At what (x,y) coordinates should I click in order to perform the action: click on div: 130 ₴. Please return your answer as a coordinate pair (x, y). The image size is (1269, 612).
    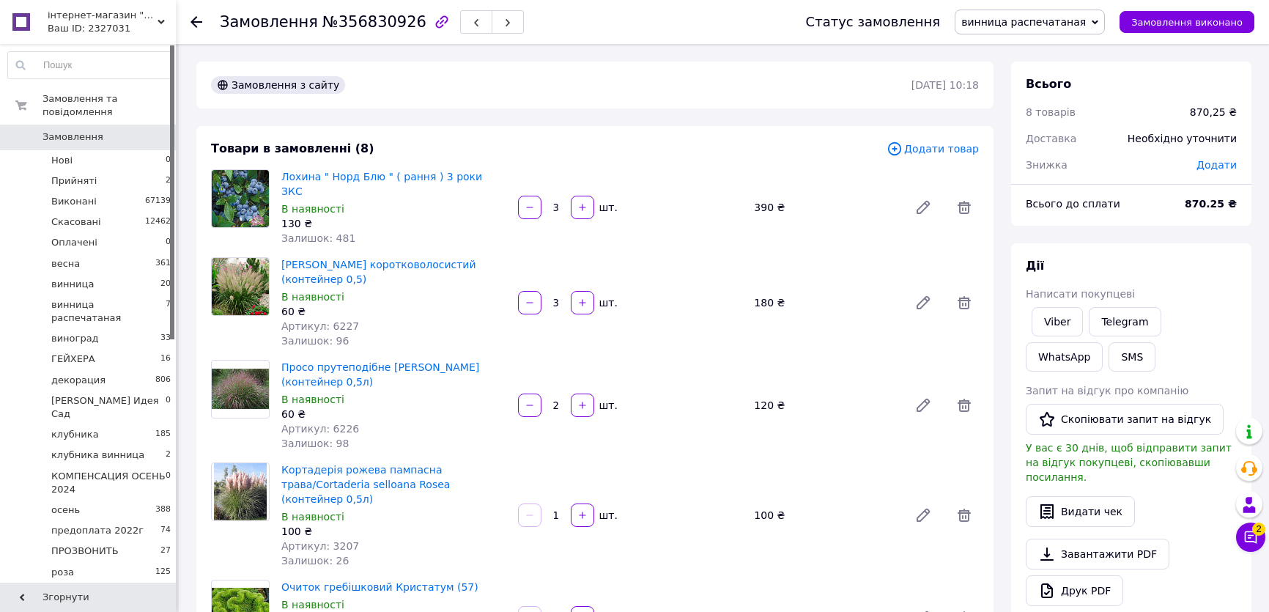
    Looking at the image, I should click on (394, 224).